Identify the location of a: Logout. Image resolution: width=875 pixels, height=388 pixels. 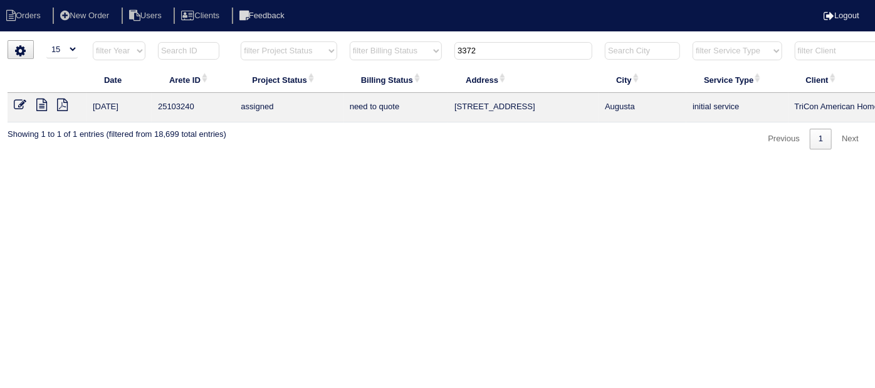
(842, 15).